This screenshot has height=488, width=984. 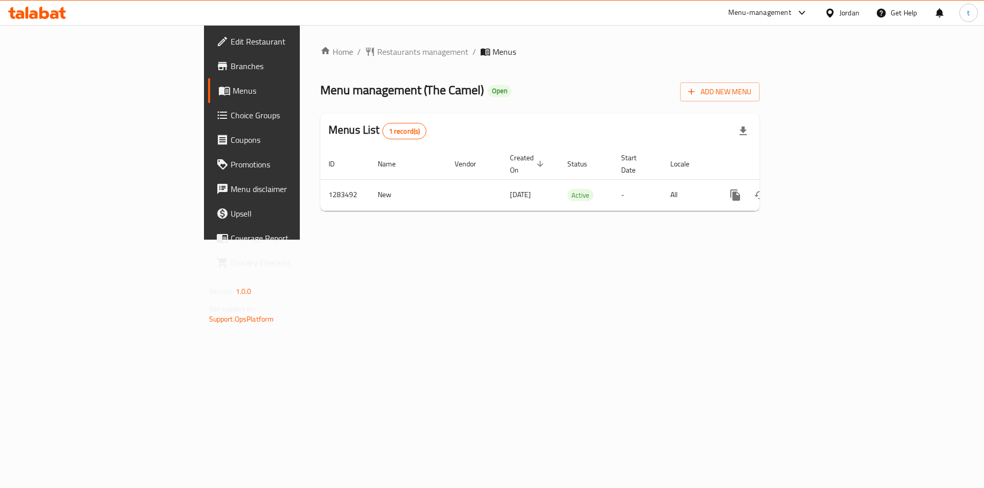 I want to click on span: Locale, so click(x=686, y=164).